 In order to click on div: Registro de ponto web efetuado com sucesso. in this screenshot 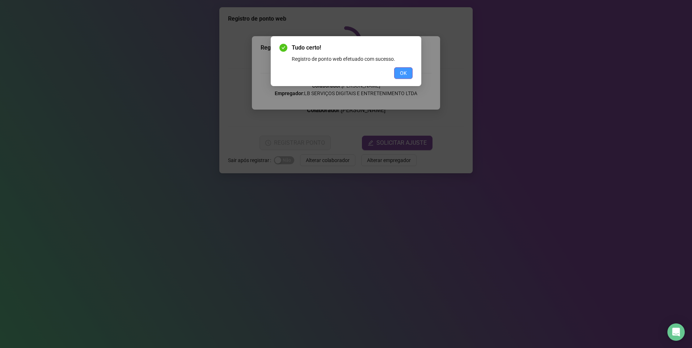, I will do `click(352, 59)`.